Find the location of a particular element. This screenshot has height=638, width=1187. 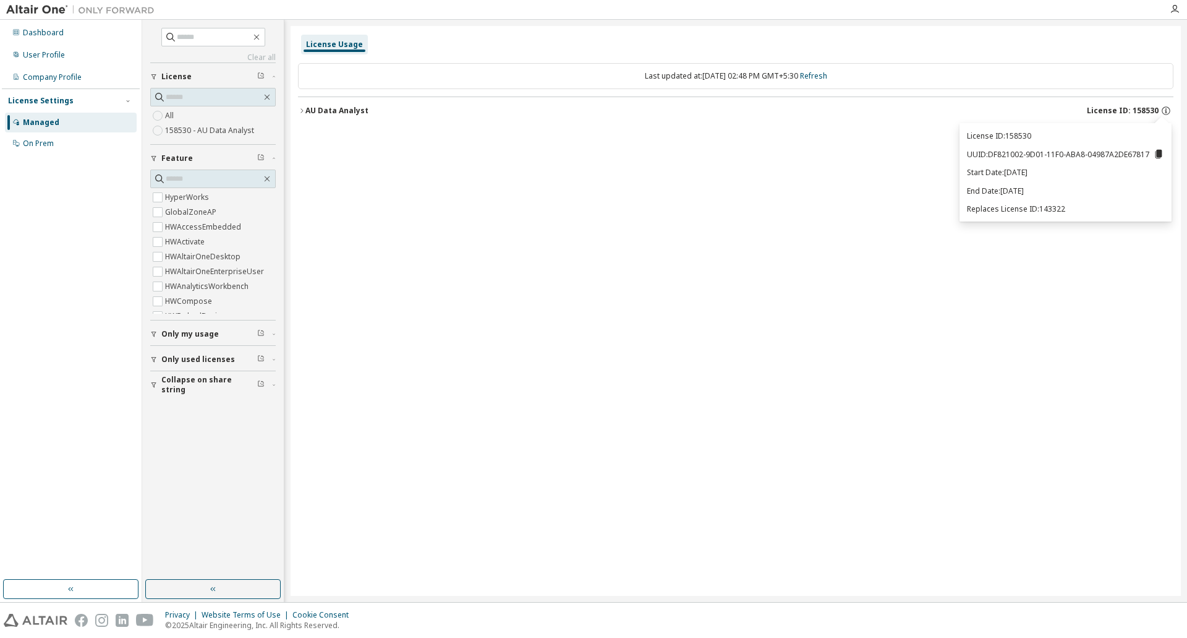

img: instagram.svg is located at coordinates (101, 620).